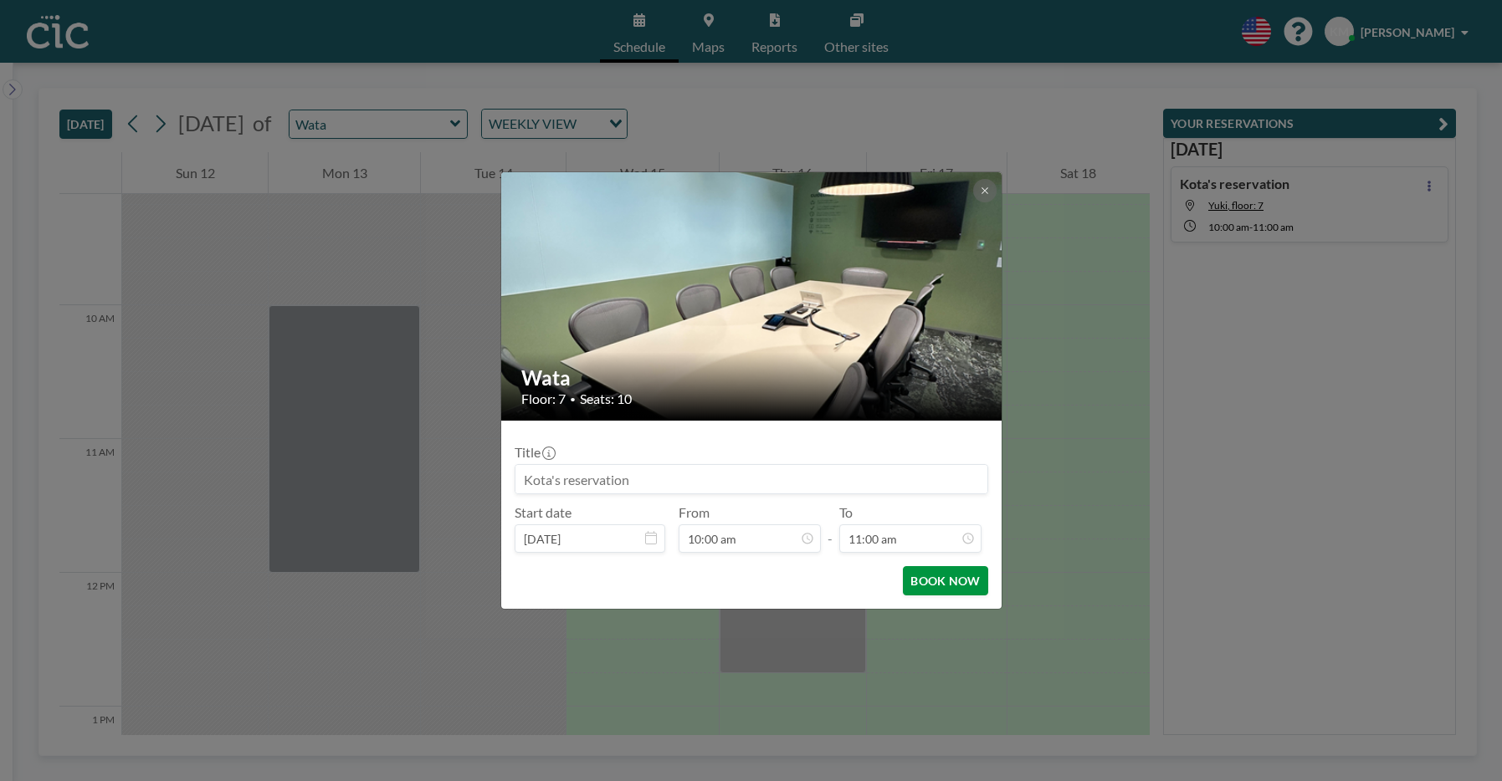  Describe the element at coordinates (534, 453) in the screenshot. I see `label: Title` at that location.